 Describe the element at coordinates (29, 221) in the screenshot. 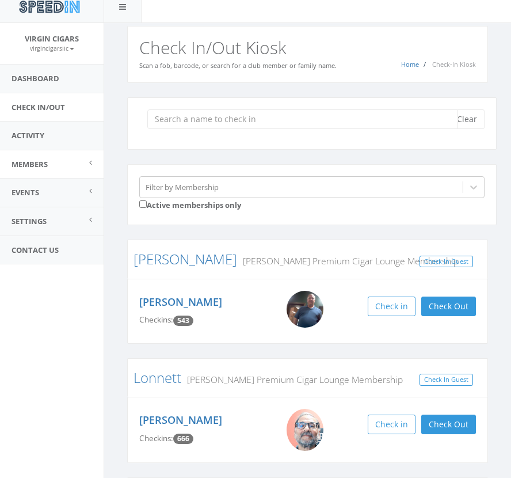

I see `span: Settings` at that location.